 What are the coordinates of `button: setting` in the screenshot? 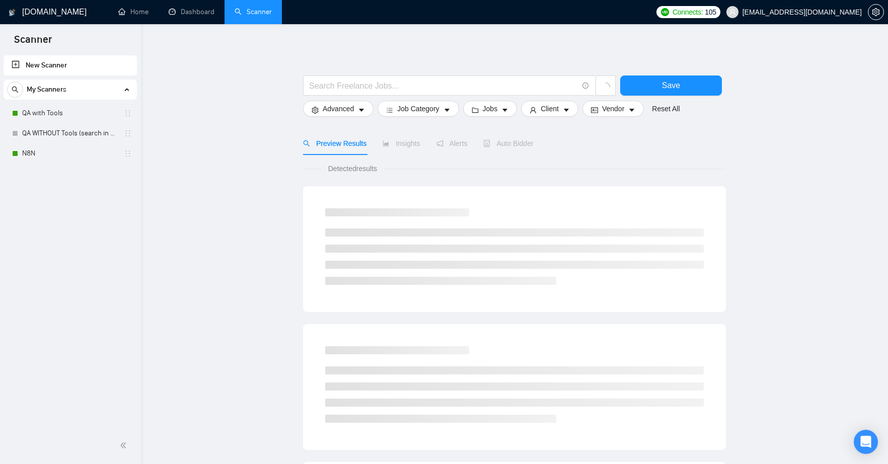 It's located at (876, 12).